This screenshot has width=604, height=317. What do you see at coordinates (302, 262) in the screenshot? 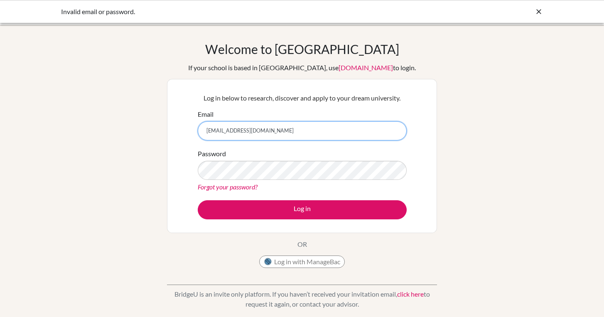
I see `button: Log in with ManageBac` at bounding box center [302, 262].